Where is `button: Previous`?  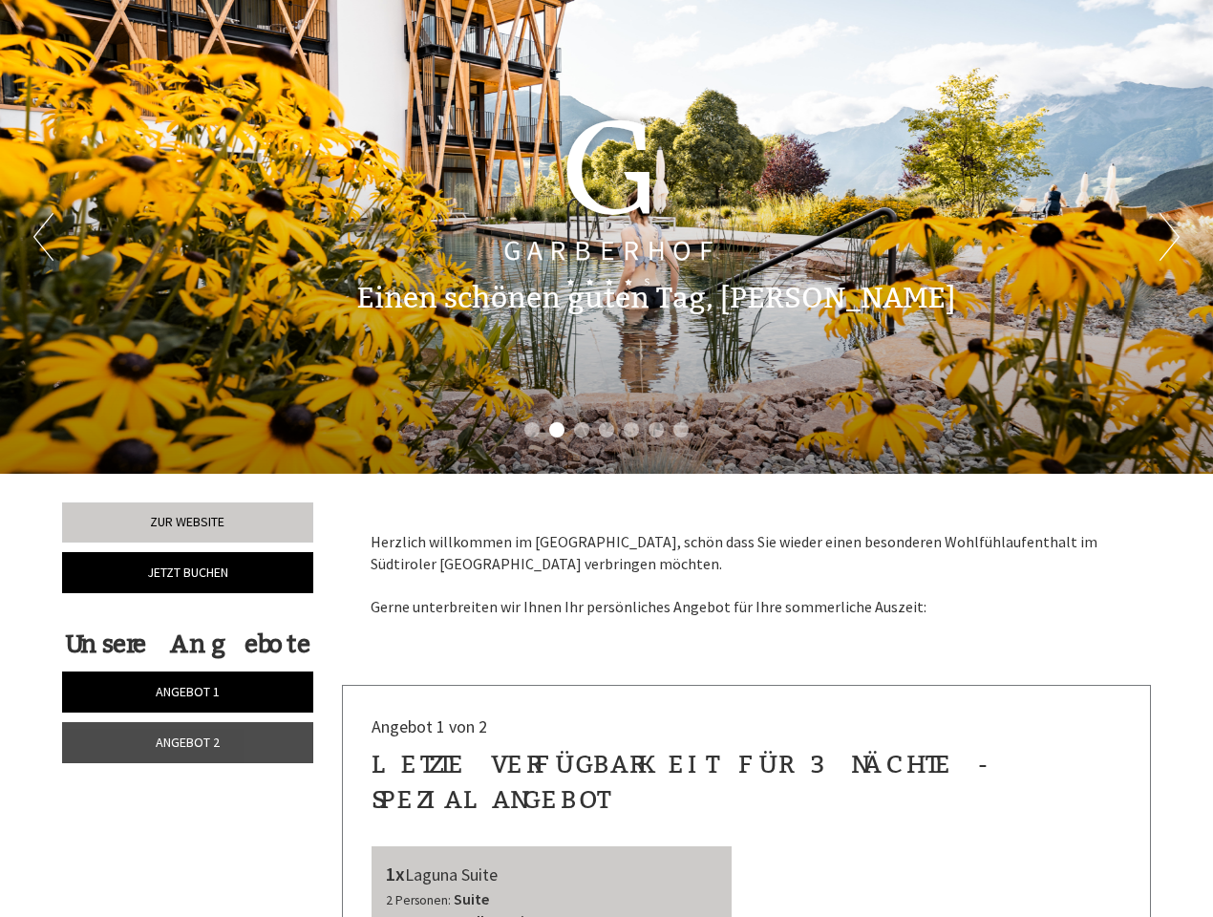 button: Previous is located at coordinates (43, 237).